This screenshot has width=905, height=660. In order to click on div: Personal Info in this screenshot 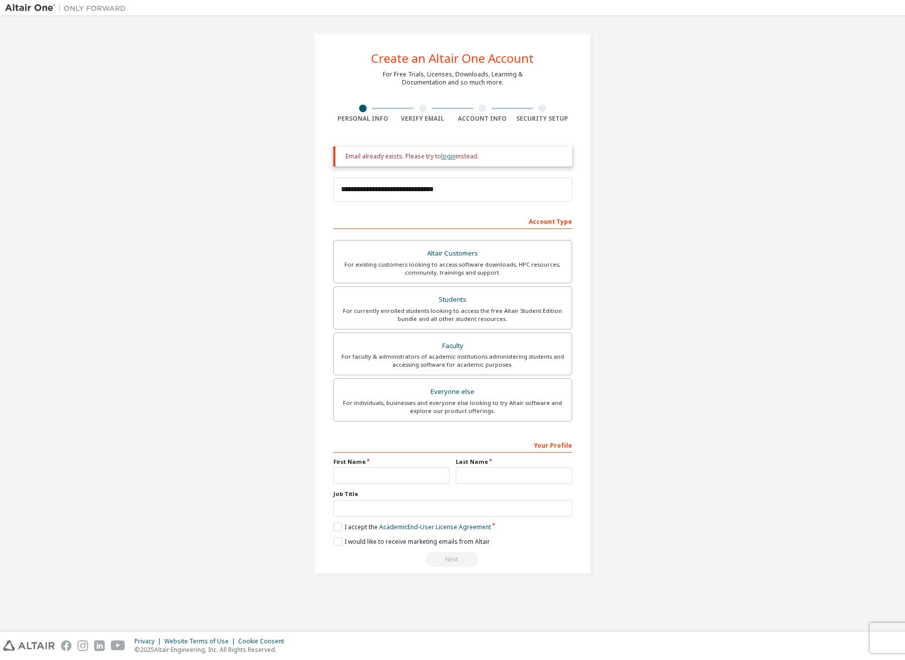, I will do `click(363, 119)`.